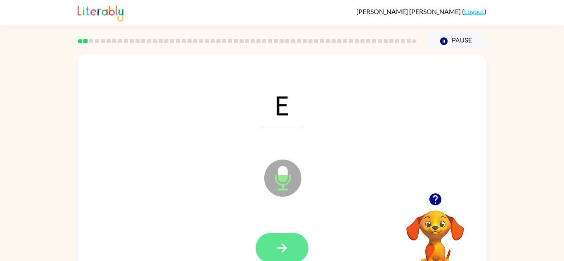 The width and height of the screenshot is (564, 261). I want to click on span: E, so click(282, 105).